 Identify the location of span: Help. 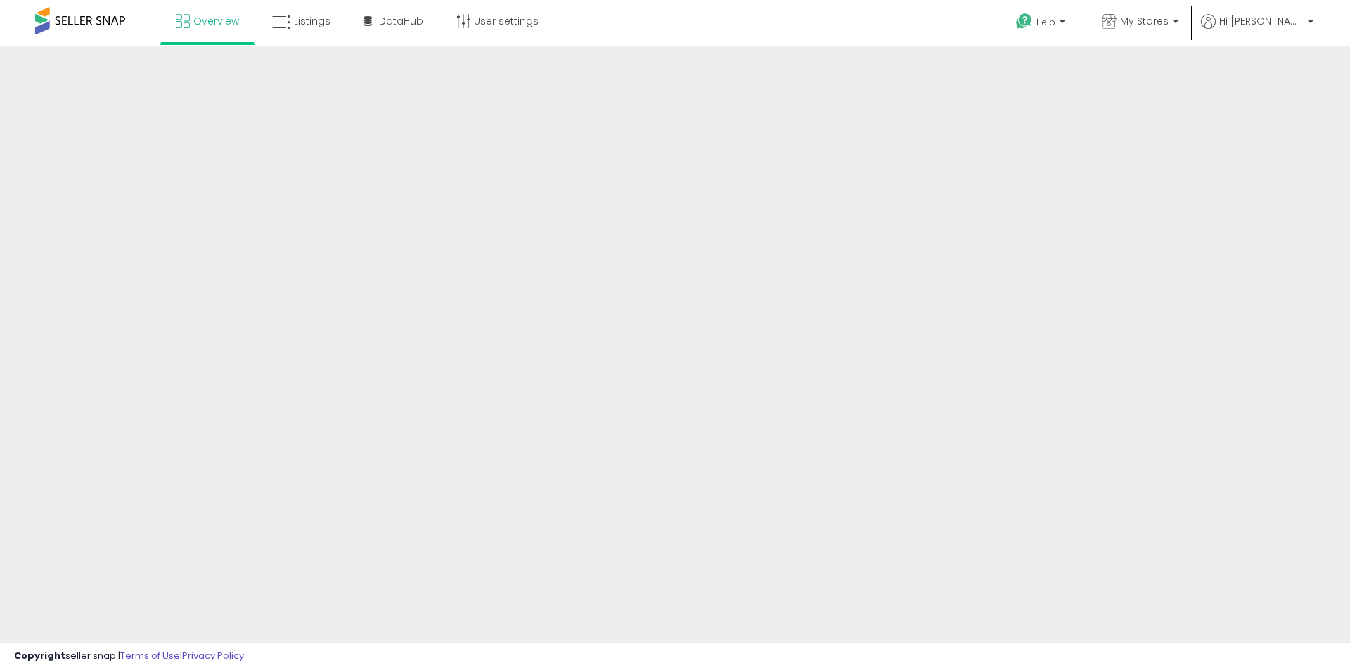
(1046, 22).